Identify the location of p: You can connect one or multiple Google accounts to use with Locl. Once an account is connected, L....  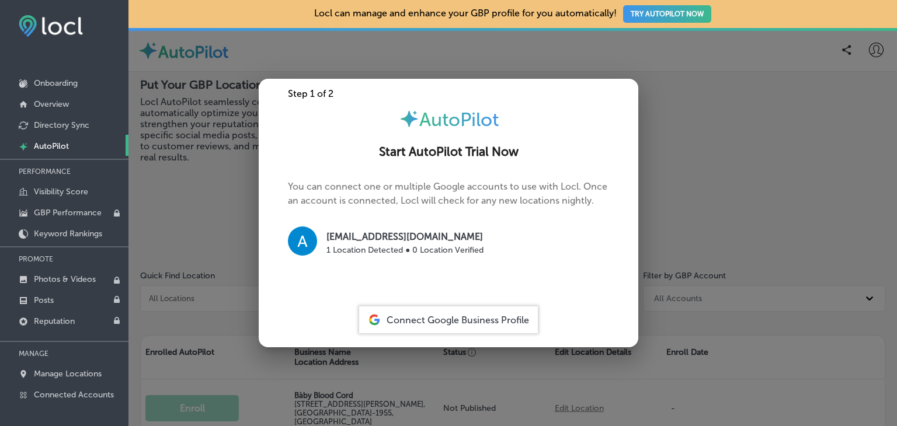
(448, 224).